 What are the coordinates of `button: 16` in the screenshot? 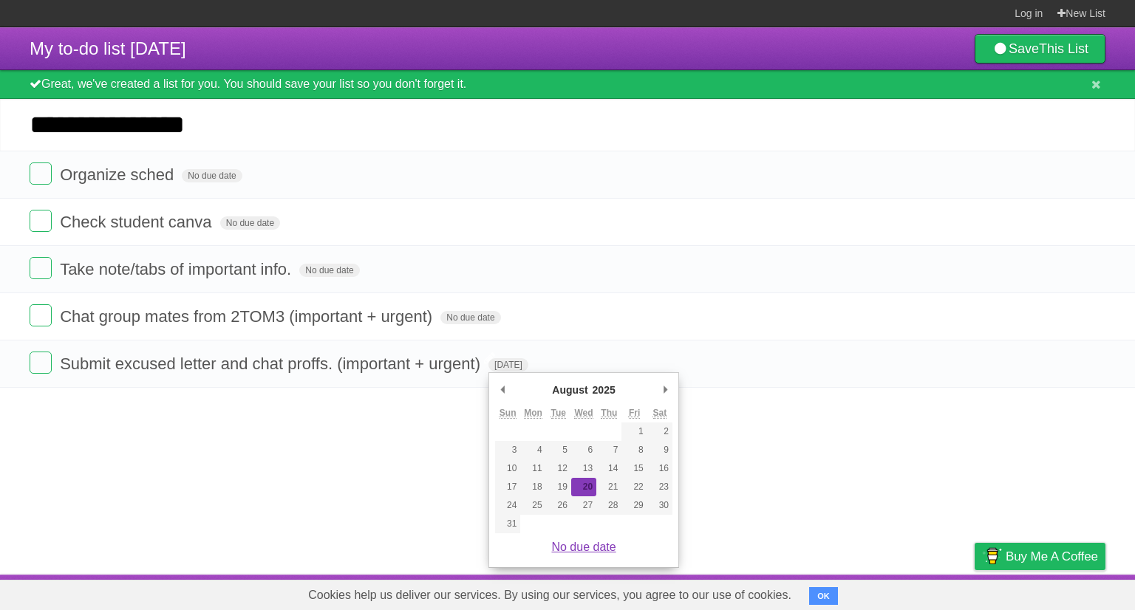 It's located at (660, 469).